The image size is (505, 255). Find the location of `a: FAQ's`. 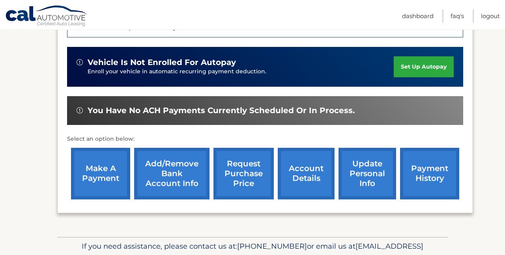

a: FAQ's is located at coordinates (458, 16).